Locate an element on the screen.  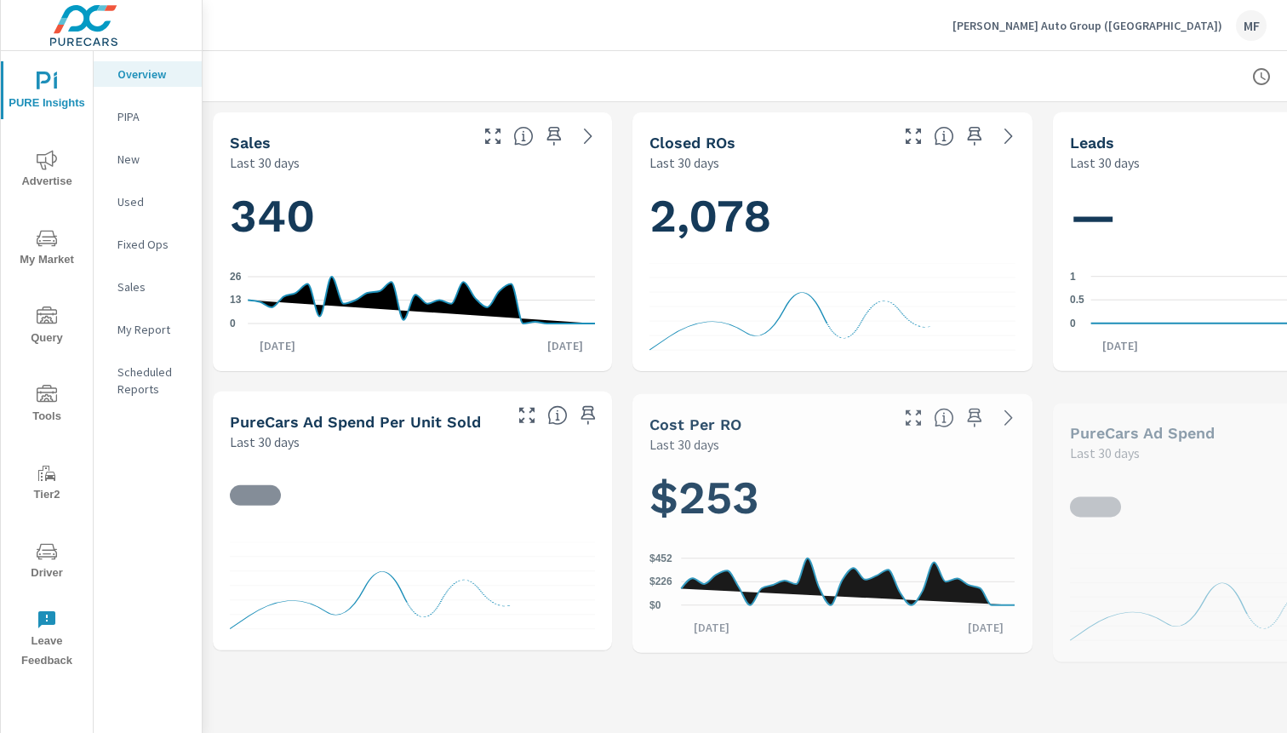
div: Overview is located at coordinates (147, 74).